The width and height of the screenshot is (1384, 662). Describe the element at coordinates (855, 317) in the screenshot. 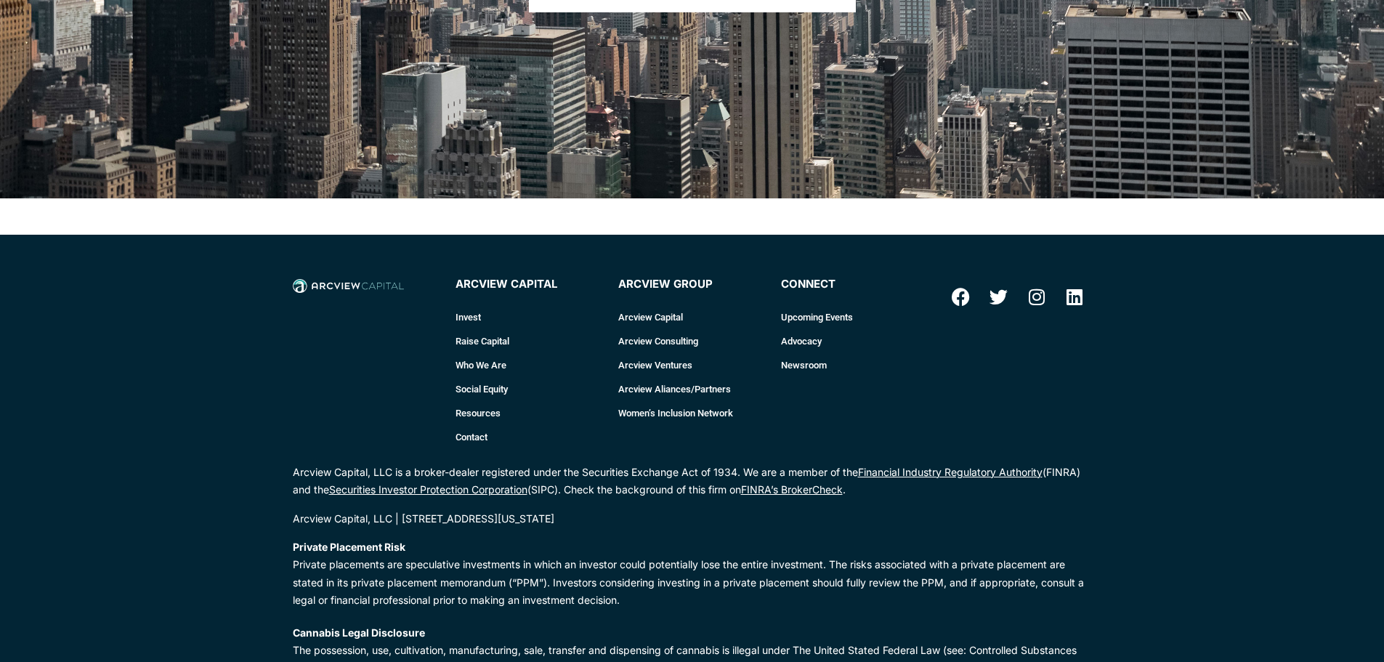

I see `a: Upcoming Events` at that location.